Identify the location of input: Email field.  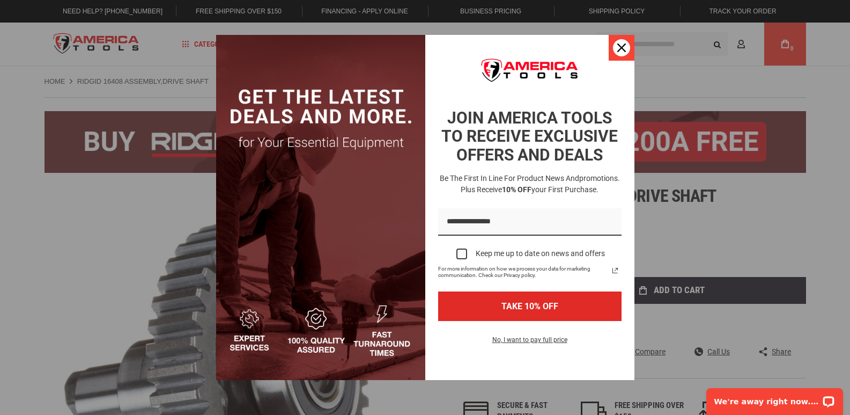
(530, 222).